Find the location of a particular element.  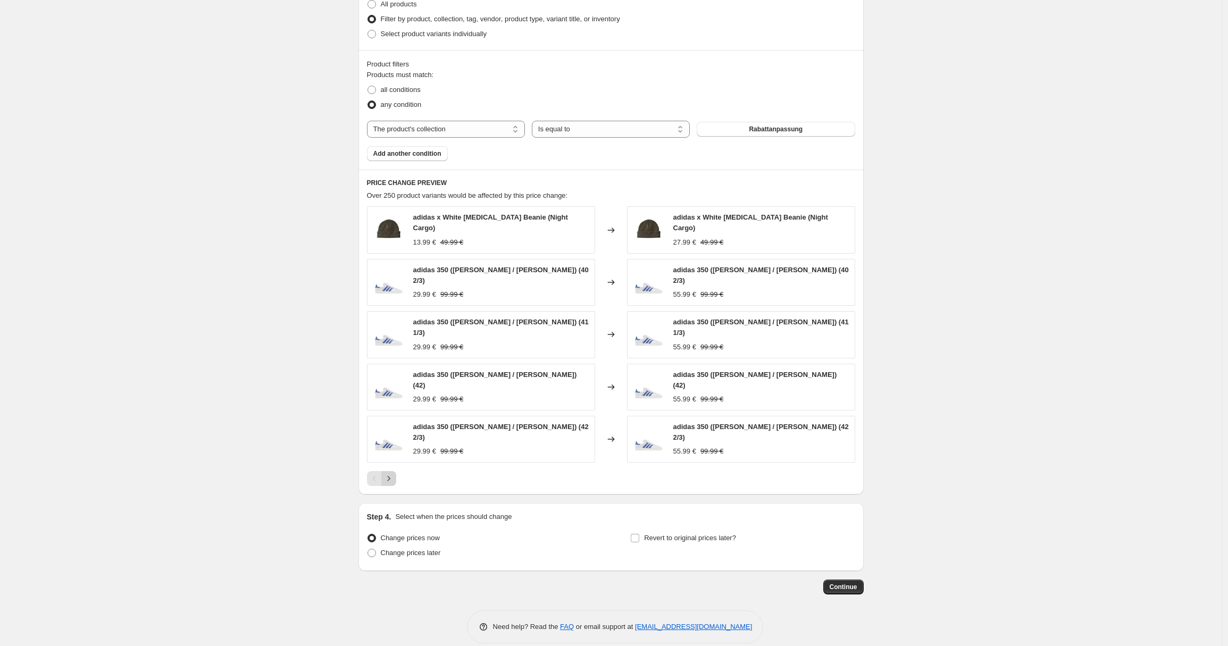

span: Products must match: is located at coordinates (401, 74).